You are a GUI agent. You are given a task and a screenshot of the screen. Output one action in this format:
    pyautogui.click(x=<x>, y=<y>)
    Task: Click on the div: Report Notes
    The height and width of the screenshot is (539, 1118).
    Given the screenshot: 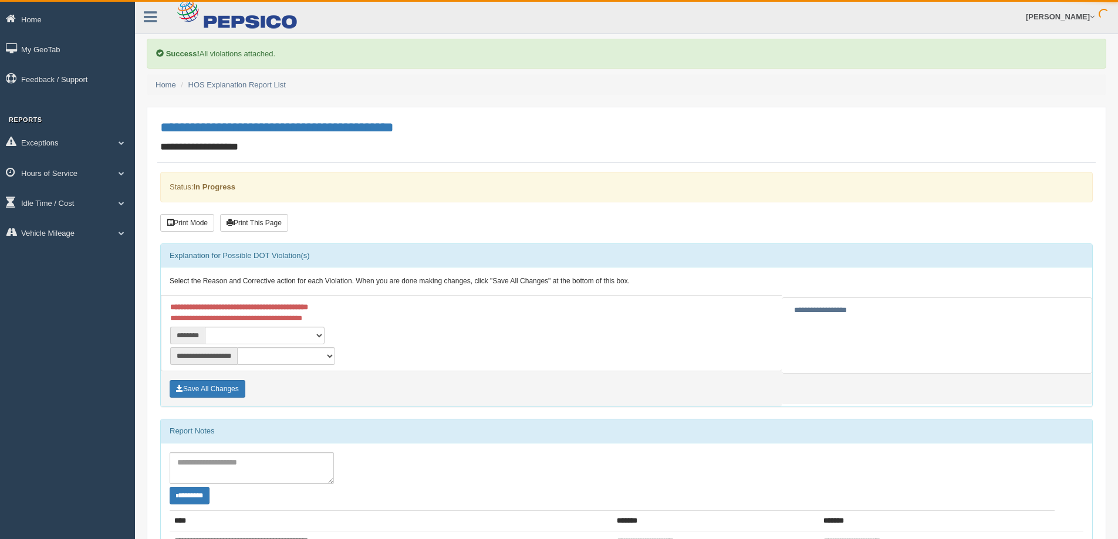 What is the action you would take?
    pyautogui.click(x=626, y=431)
    